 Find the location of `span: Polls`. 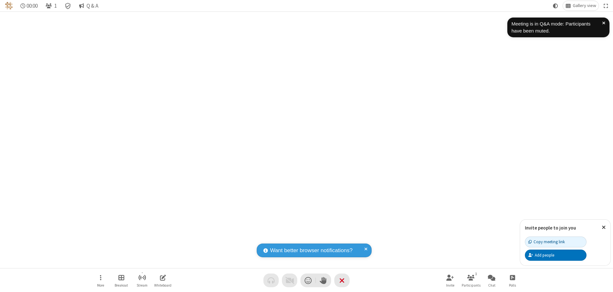

span: Polls is located at coordinates (512, 286).